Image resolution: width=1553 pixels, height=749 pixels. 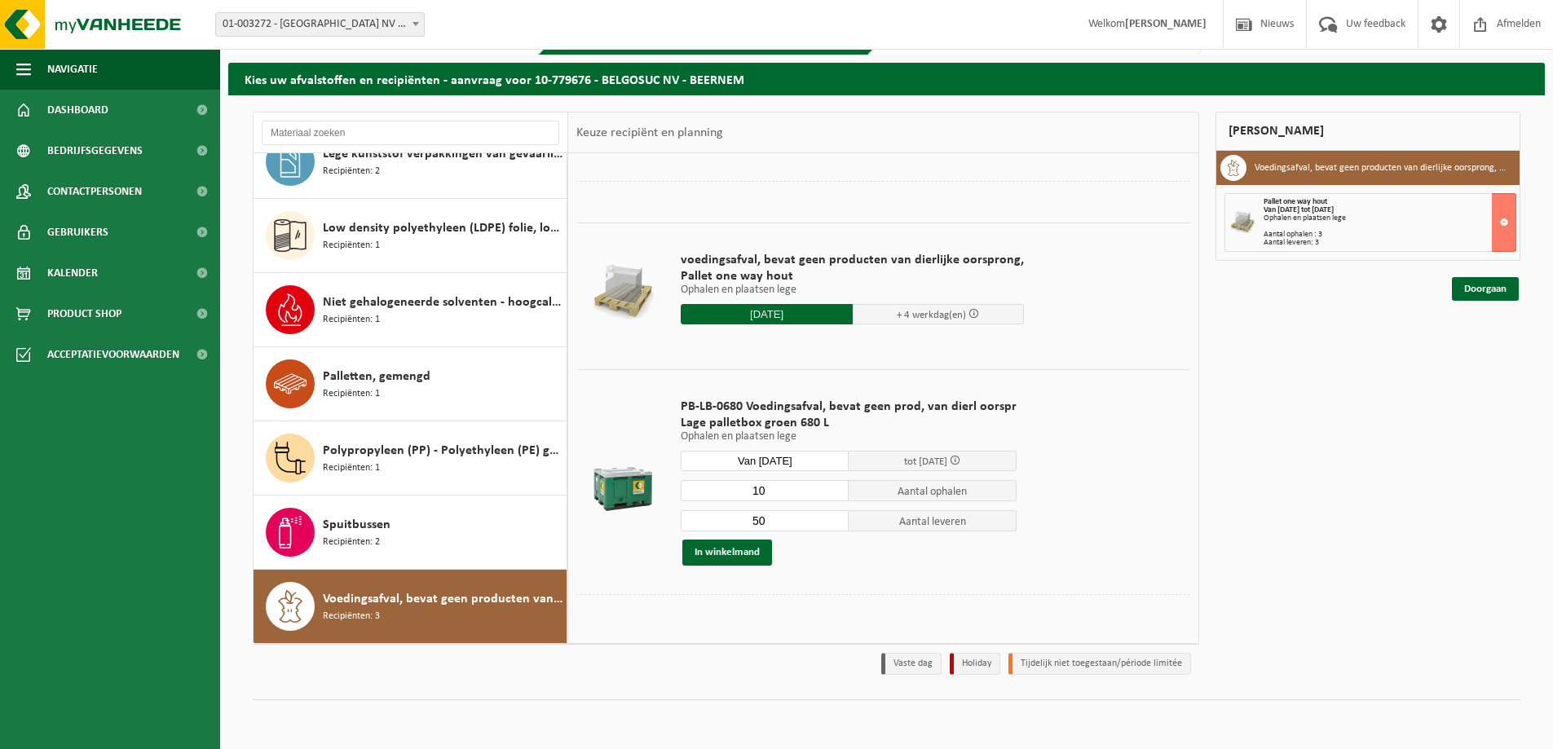 What do you see at coordinates (73, 273) in the screenshot?
I see `span: Kalender` at bounding box center [73, 273].